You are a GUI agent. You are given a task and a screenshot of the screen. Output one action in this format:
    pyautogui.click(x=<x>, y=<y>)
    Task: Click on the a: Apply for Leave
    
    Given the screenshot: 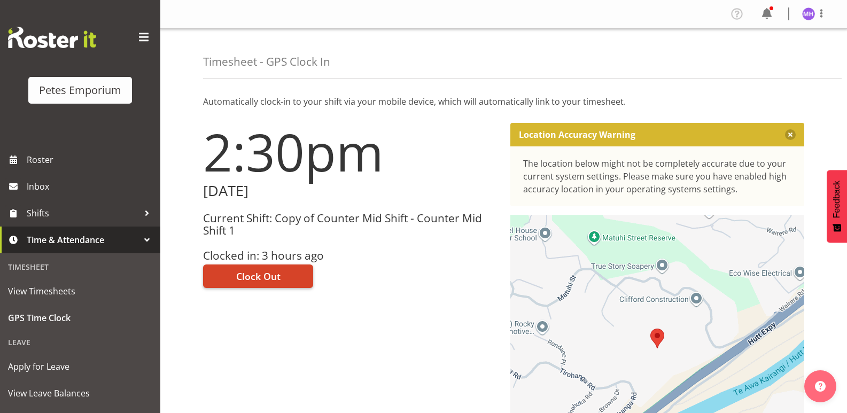 What is the action you would take?
    pyautogui.click(x=80, y=367)
    